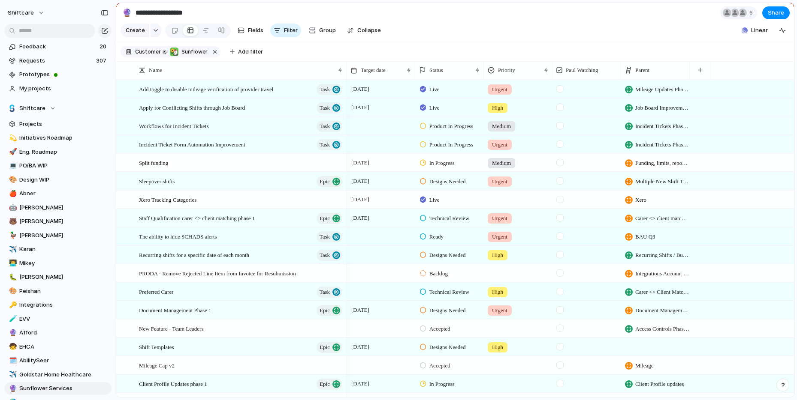 This screenshot has width=797, height=400. What do you see at coordinates (442, 385) in the screenshot?
I see `span: In Progress` at bounding box center [442, 385].